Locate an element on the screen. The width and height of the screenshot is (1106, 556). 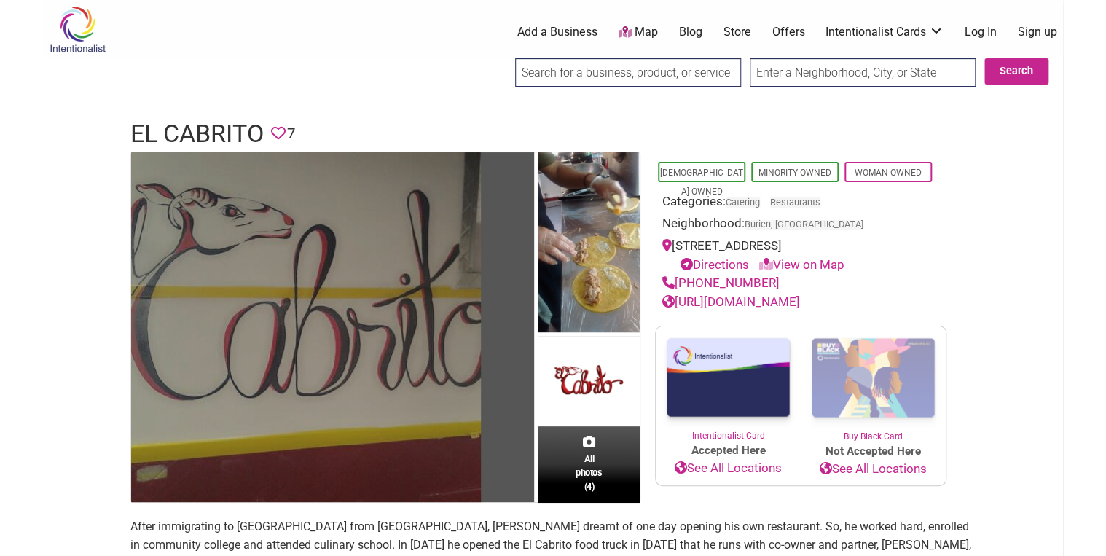
a: Map is located at coordinates (638, 32).